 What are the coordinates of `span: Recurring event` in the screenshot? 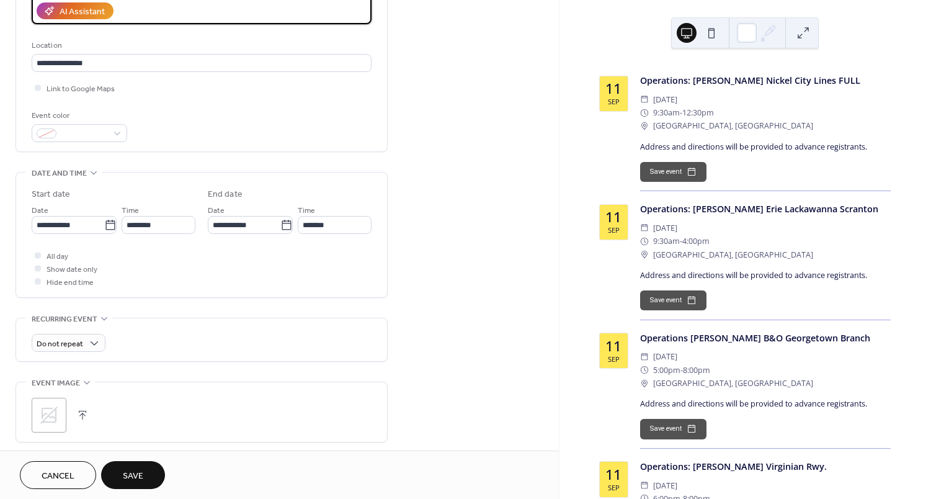 It's located at (64, 319).